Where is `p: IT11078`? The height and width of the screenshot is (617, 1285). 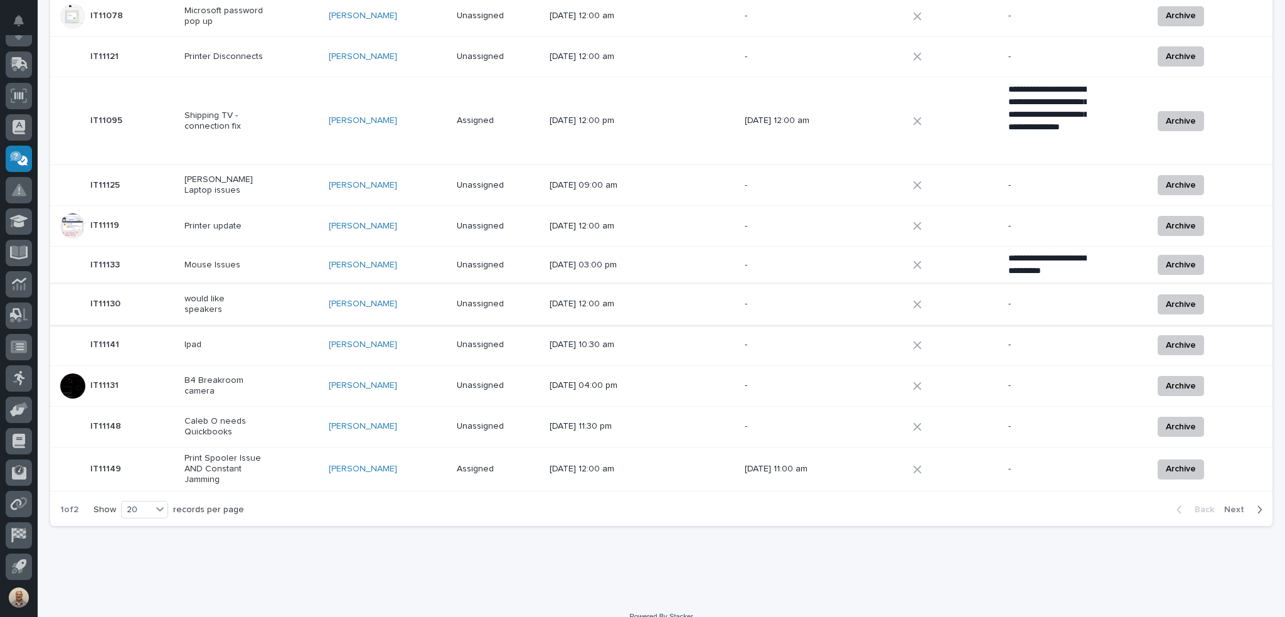 p: IT11078 is located at coordinates (108, 14).